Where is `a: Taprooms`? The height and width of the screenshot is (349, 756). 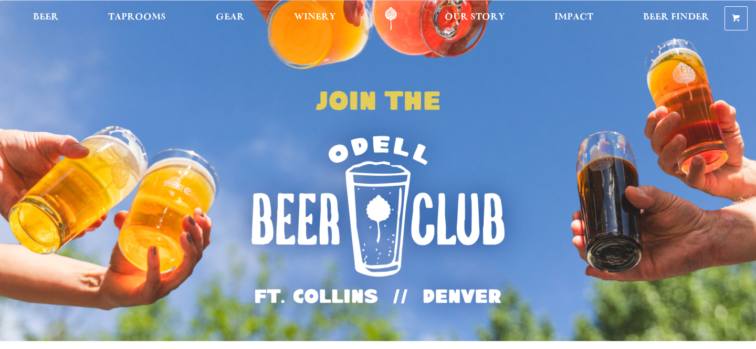 a: Taprooms is located at coordinates (137, 18).